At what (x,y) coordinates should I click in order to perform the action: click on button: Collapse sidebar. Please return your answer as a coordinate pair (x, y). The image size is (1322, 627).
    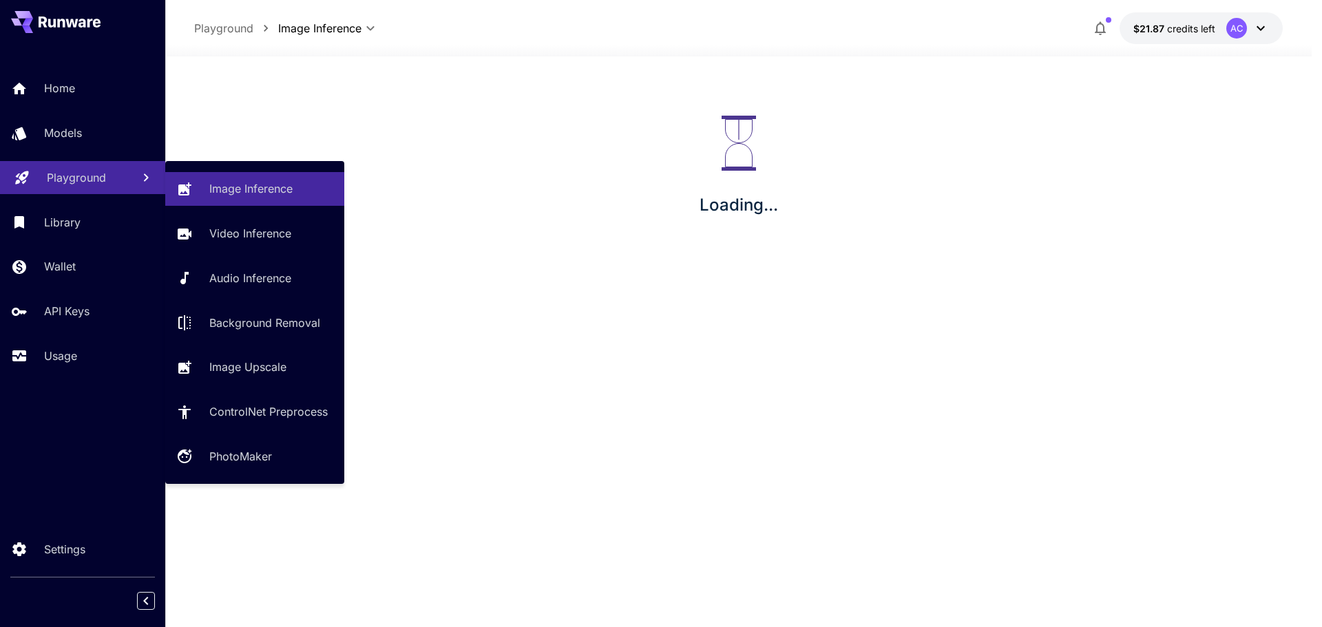
    Looking at the image, I should click on (146, 601).